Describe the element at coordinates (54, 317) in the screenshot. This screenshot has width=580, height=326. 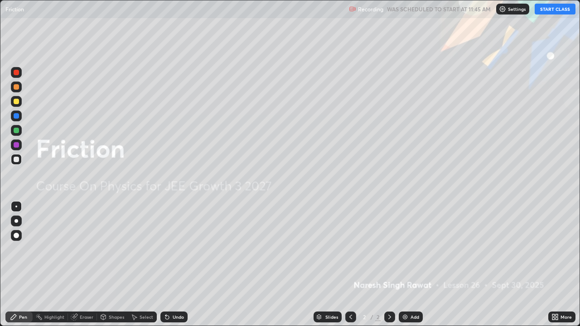
I see `div: Highlight` at that location.